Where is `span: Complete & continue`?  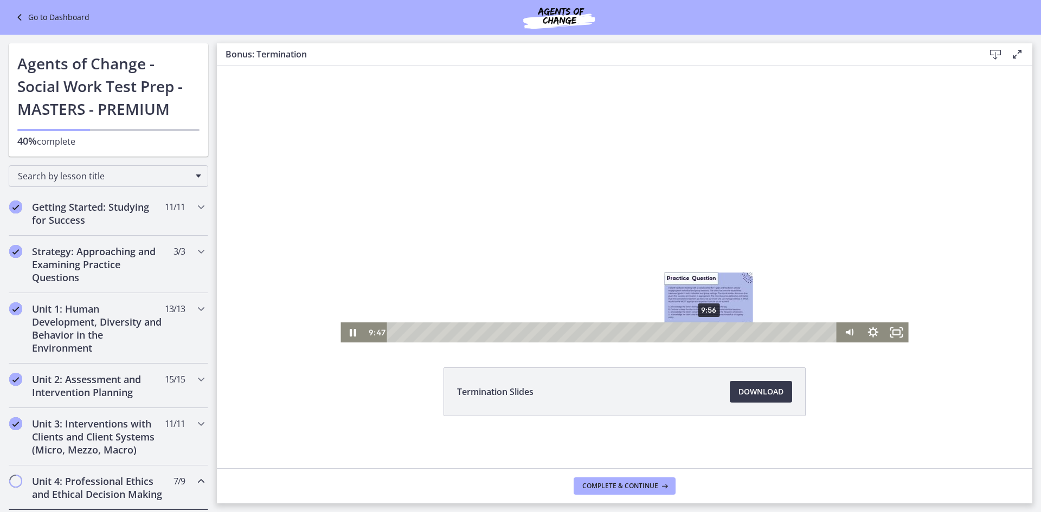 span: Complete & continue is located at coordinates (620, 486).